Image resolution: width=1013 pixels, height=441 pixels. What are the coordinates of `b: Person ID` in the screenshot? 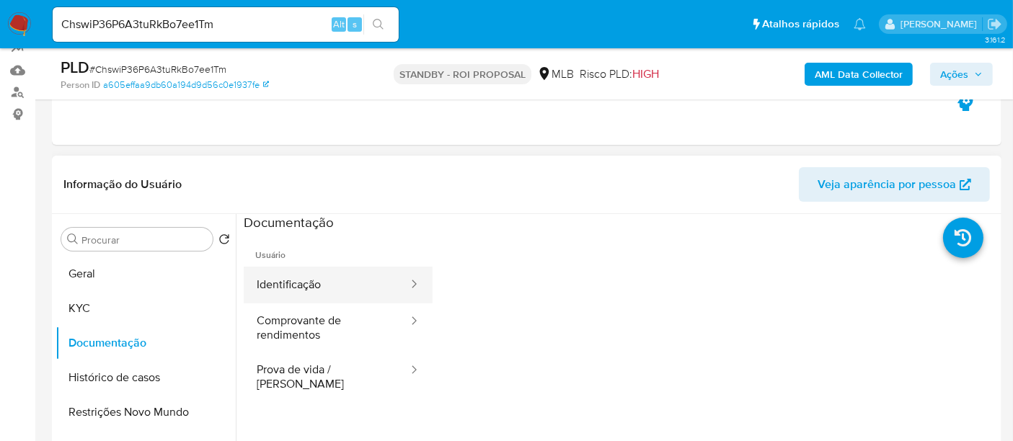 It's located at (80, 85).